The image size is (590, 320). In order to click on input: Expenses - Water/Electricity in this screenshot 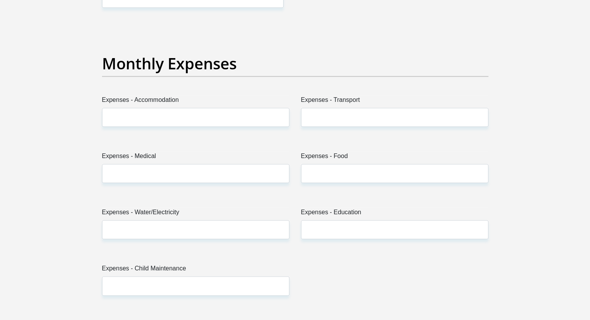, I will do `click(195, 229)`.